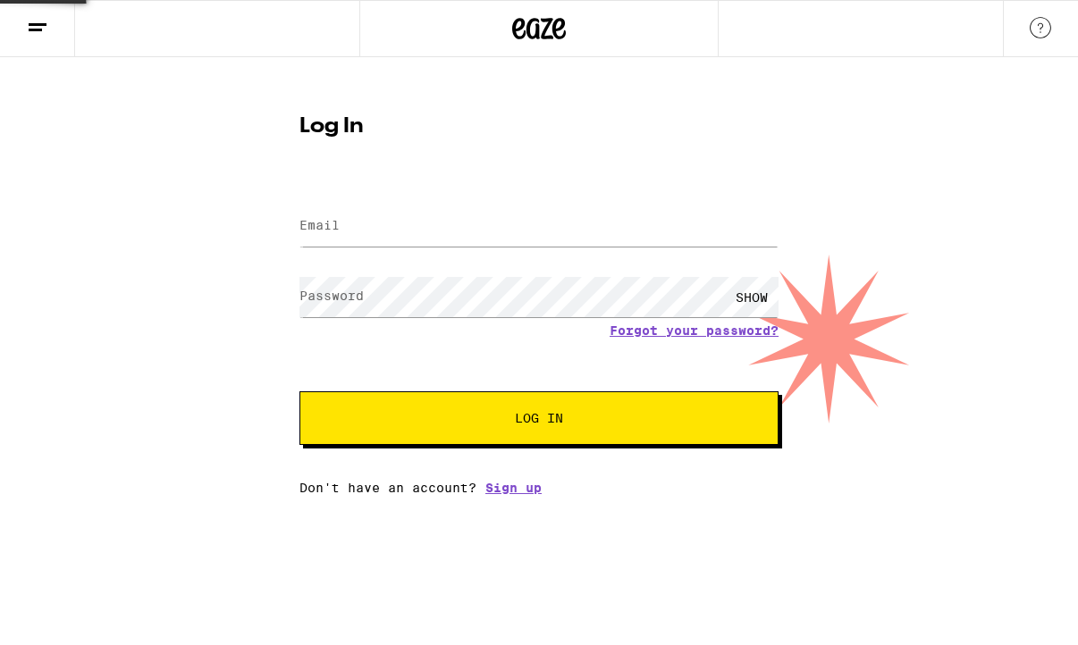 The image size is (1078, 645). Describe the element at coordinates (751, 297) in the screenshot. I see `div: SHOW` at that location.